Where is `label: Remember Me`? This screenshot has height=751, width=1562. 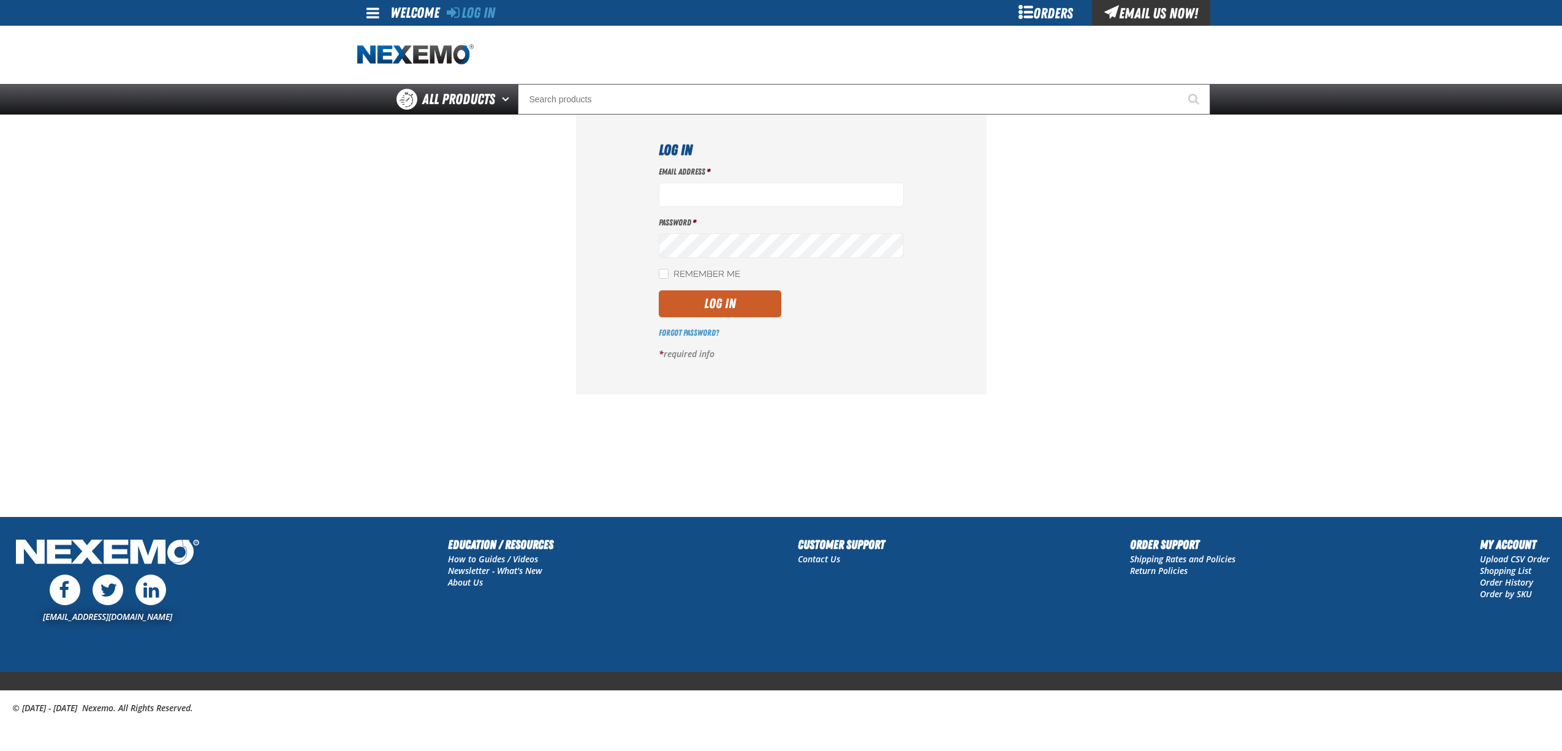 label: Remember Me is located at coordinates (699, 275).